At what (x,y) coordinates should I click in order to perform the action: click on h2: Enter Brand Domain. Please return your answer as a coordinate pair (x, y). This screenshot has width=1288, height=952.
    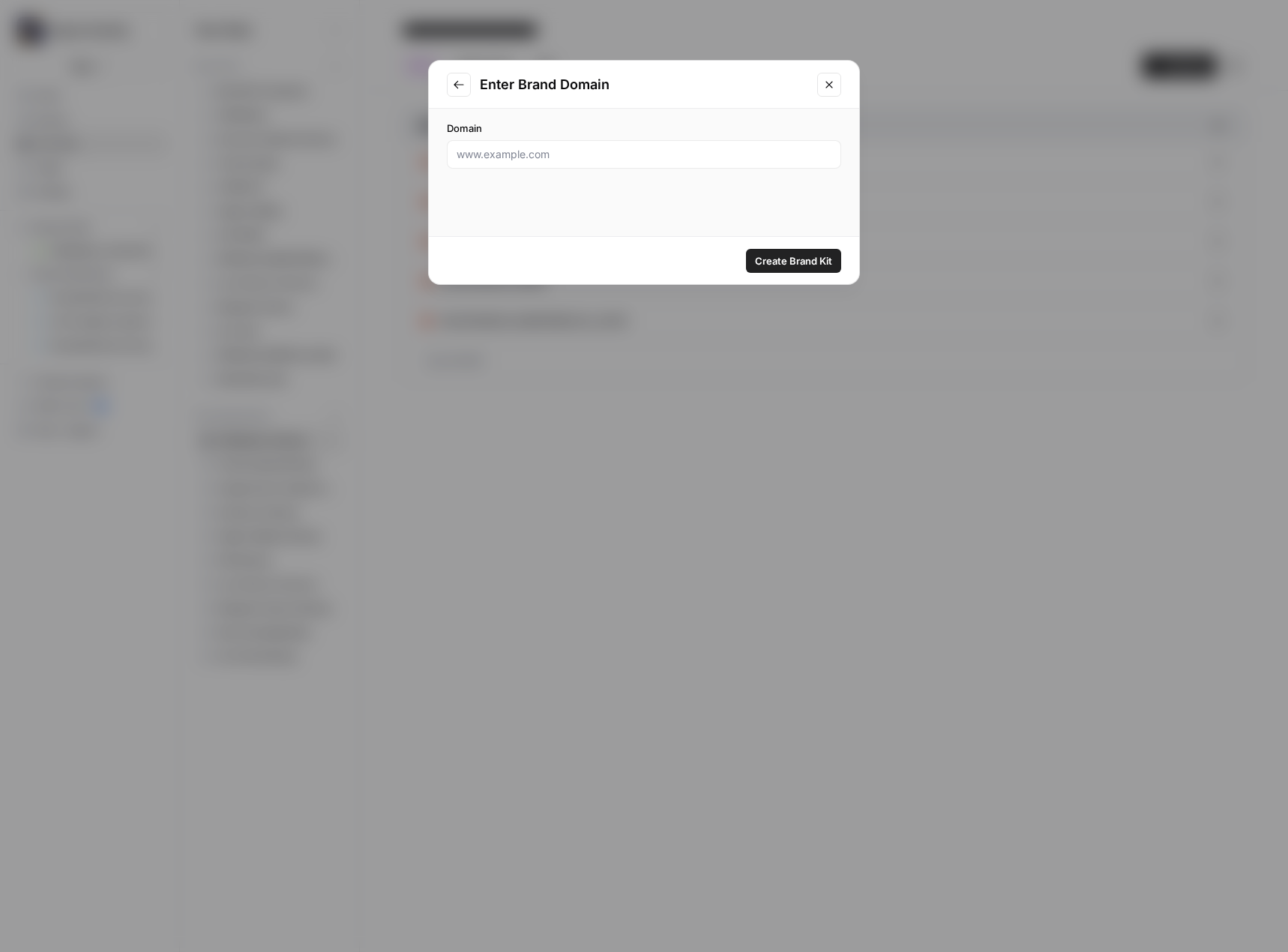
    Looking at the image, I should click on (644, 85).